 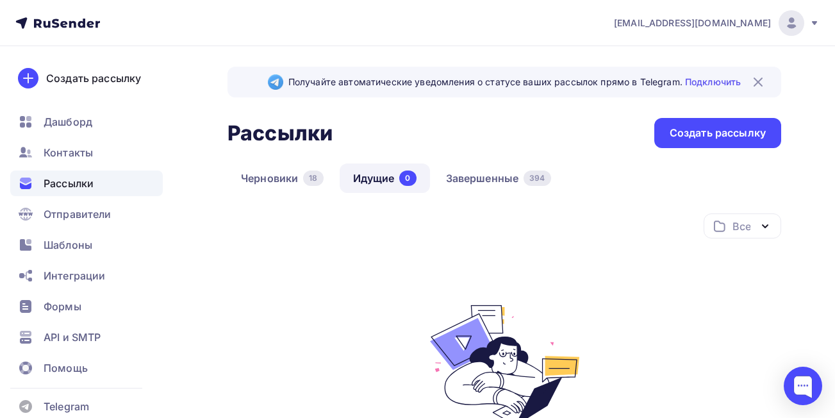 What do you see at coordinates (515, 82) in the screenshot?
I see `span: Получайте автоматические уведомления о статусе ваших рассылок прямо в Telegram.` at bounding box center [515, 82].